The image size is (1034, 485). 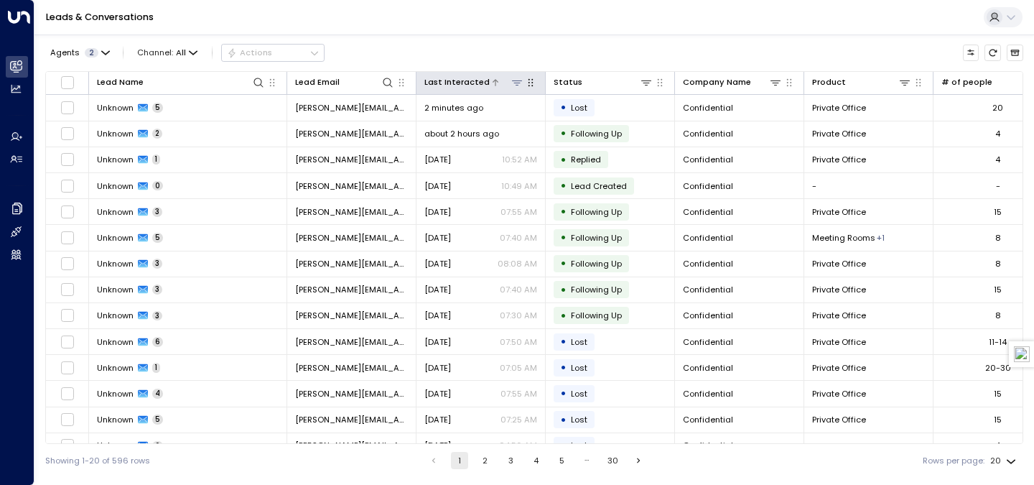 What do you see at coordinates (579, 108) in the screenshot?
I see `span: Lost` at bounding box center [579, 108].